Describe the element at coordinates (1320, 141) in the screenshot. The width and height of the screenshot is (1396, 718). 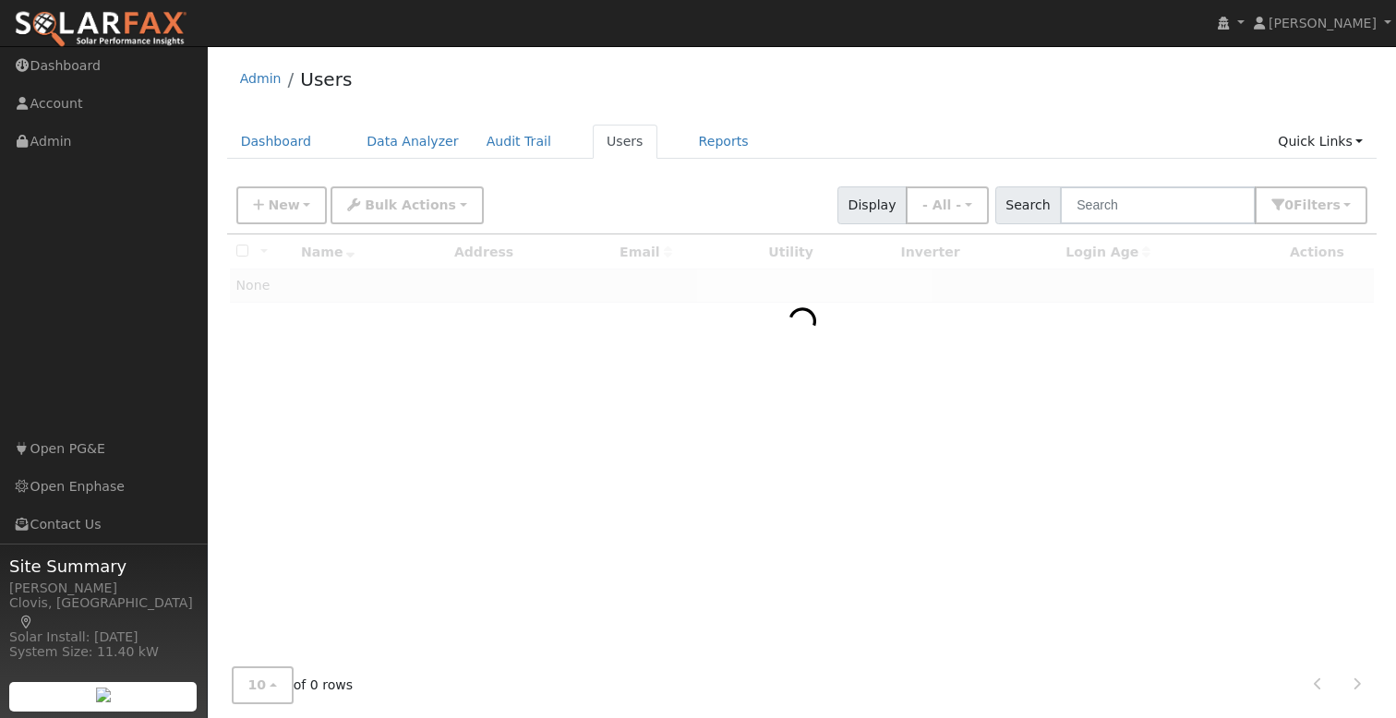
I see `a: Quick Links` at that location.